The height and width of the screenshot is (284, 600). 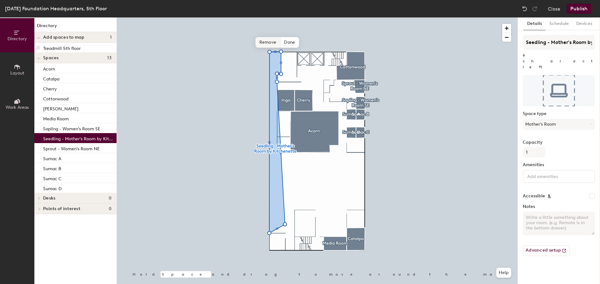 I want to click on p: Media Room, so click(x=56, y=118).